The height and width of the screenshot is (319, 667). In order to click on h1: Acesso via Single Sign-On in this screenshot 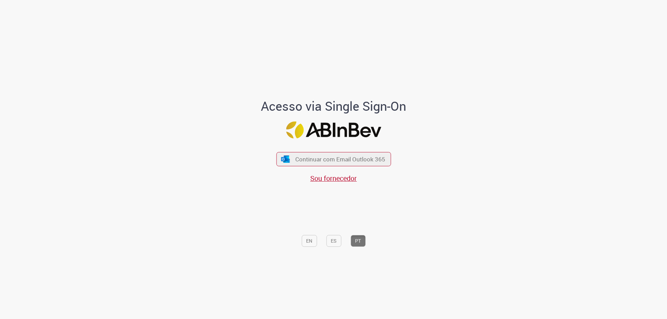, I will do `click(334, 106)`.